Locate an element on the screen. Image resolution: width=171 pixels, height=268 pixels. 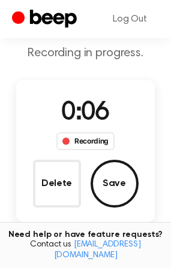
a: Beep is located at coordinates (46, 19).